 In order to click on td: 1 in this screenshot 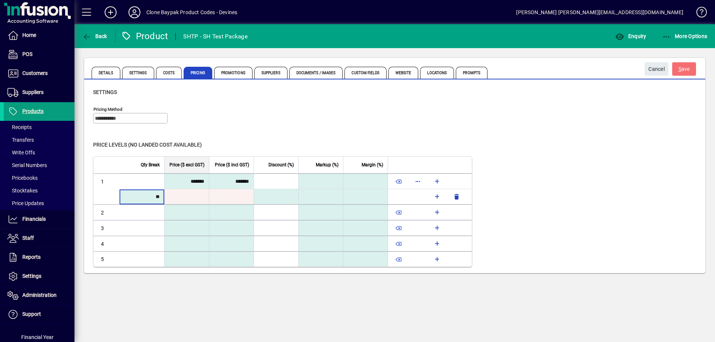, I will do `click(107, 181)`.